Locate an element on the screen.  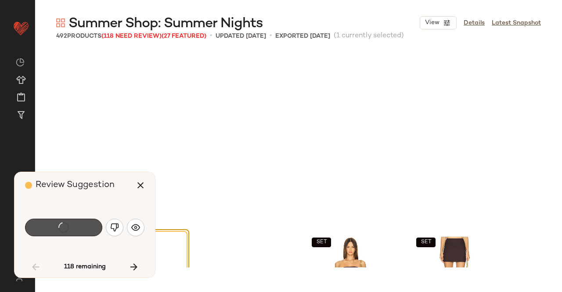
a: Details is located at coordinates (474, 23).